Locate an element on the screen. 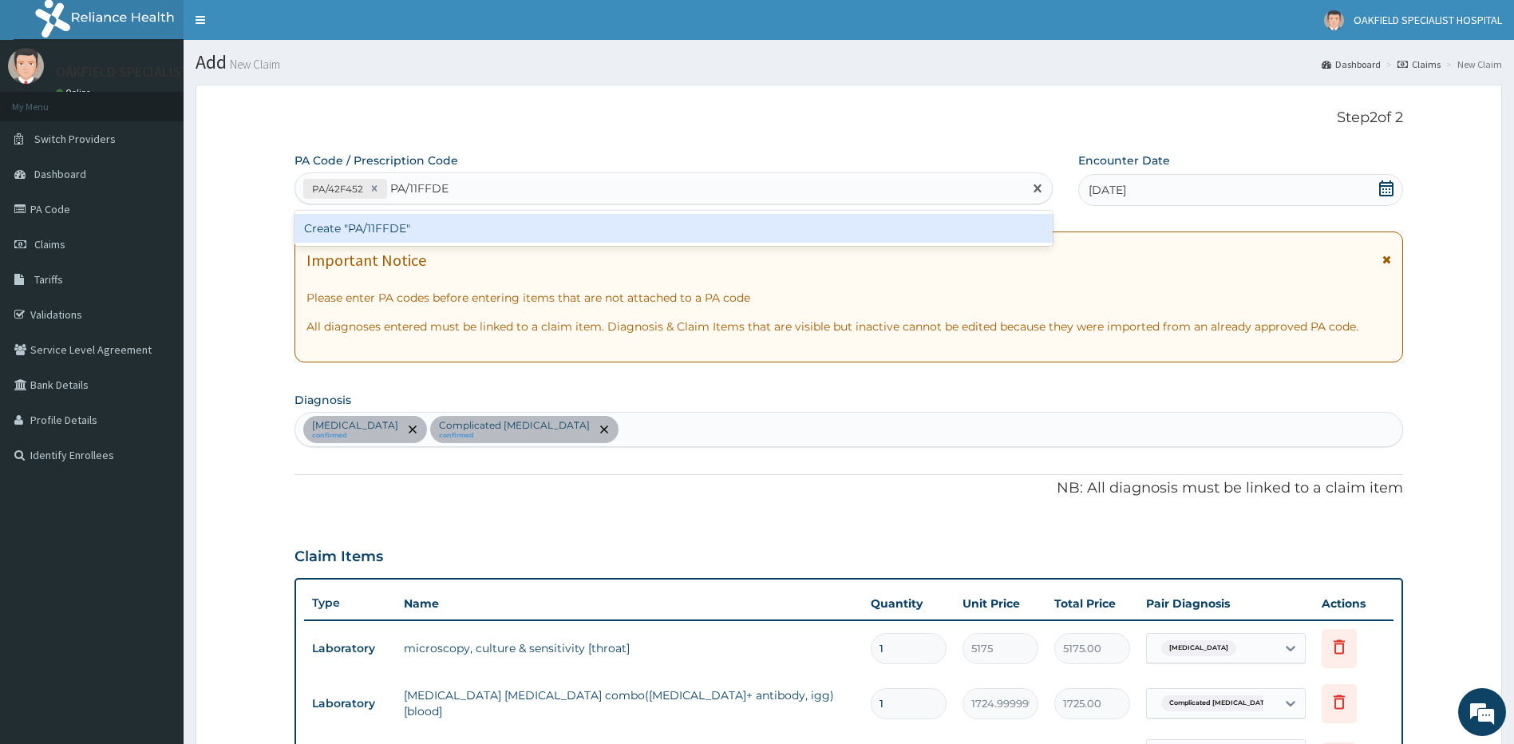  p: OAKFIELD SPECIALIST HOSPITAL is located at coordinates (156, 72).